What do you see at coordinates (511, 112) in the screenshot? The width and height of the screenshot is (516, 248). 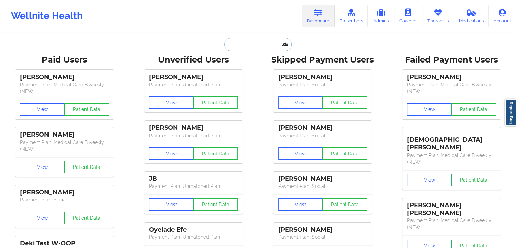 I see `a: Report Bug` at bounding box center [511, 112].